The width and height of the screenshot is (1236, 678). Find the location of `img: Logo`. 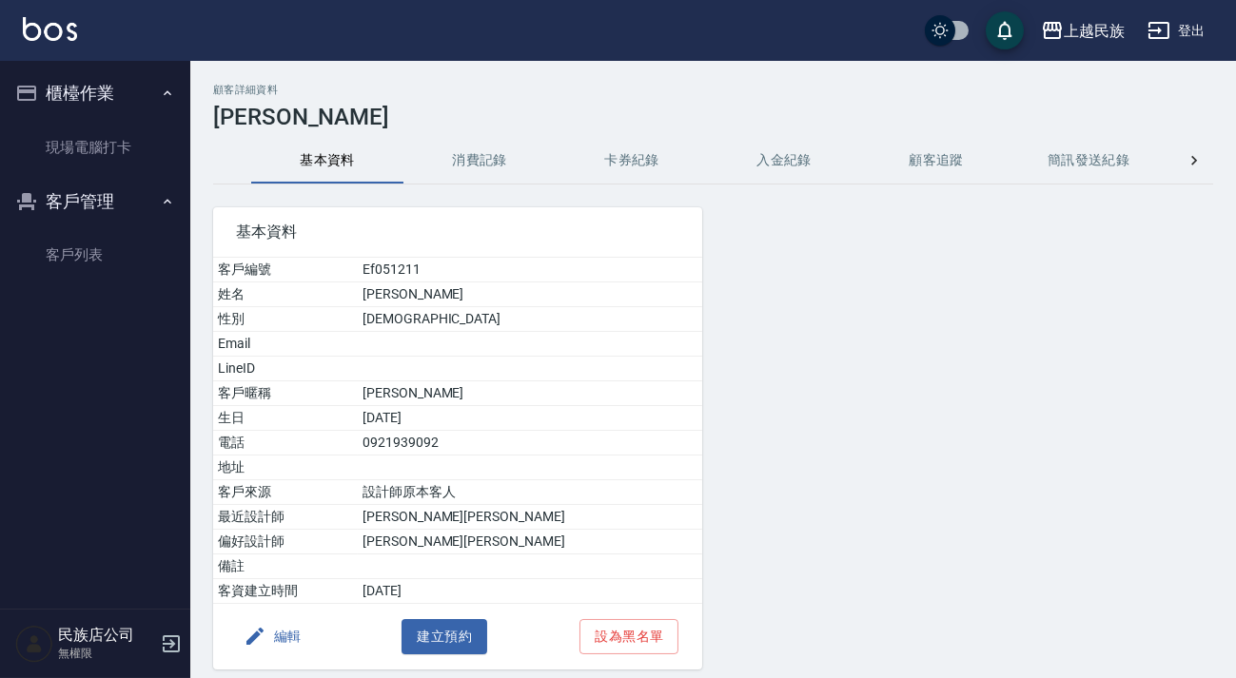

img: Logo is located at coordinates (49, 29).